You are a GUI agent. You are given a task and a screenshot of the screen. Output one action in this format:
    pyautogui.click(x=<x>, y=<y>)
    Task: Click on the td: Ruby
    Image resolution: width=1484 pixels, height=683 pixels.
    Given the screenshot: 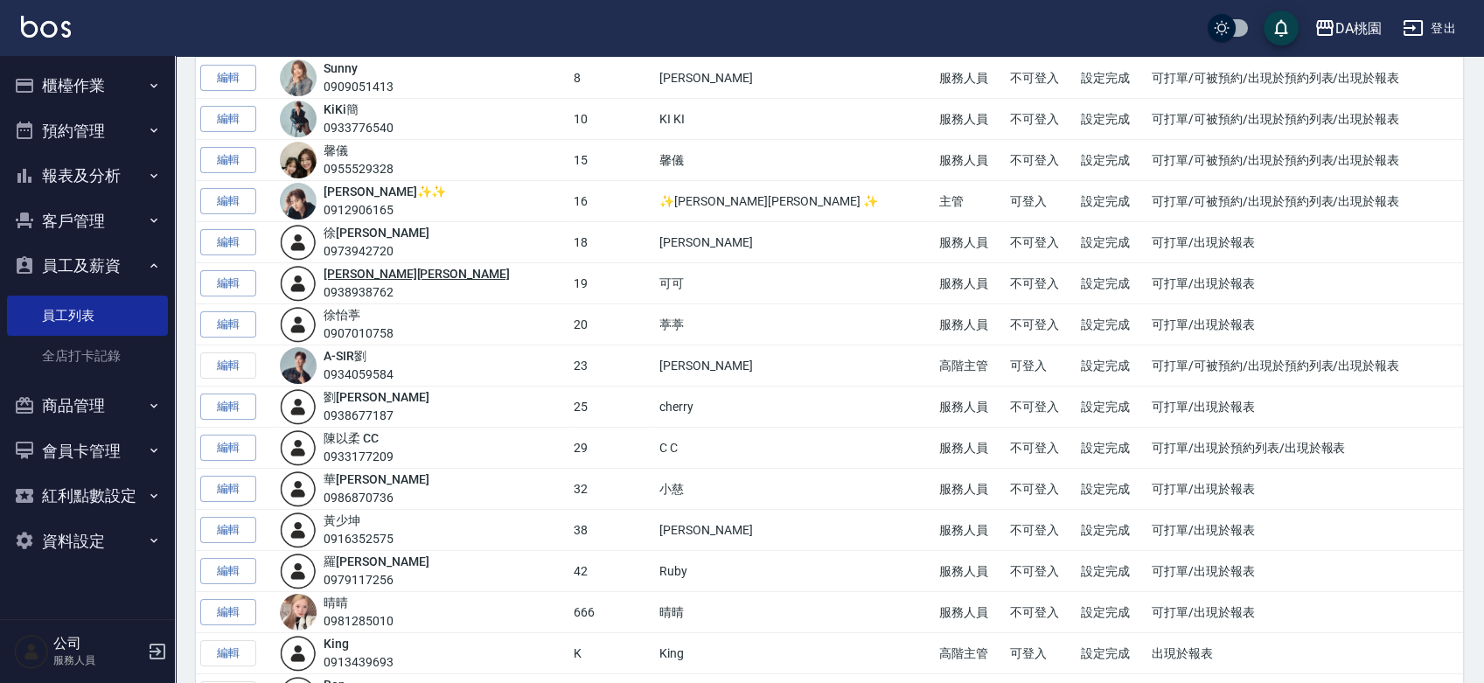 What is the action you would take?
    pyautogui.click(x=795, y=571)
    